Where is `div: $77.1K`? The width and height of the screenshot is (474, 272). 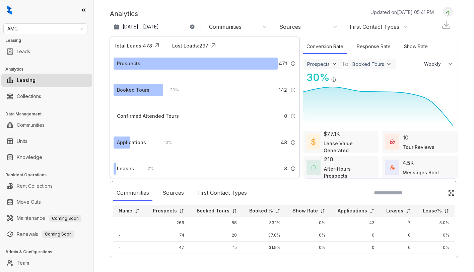 div: $77.1K is located at coordinates (331, 134).